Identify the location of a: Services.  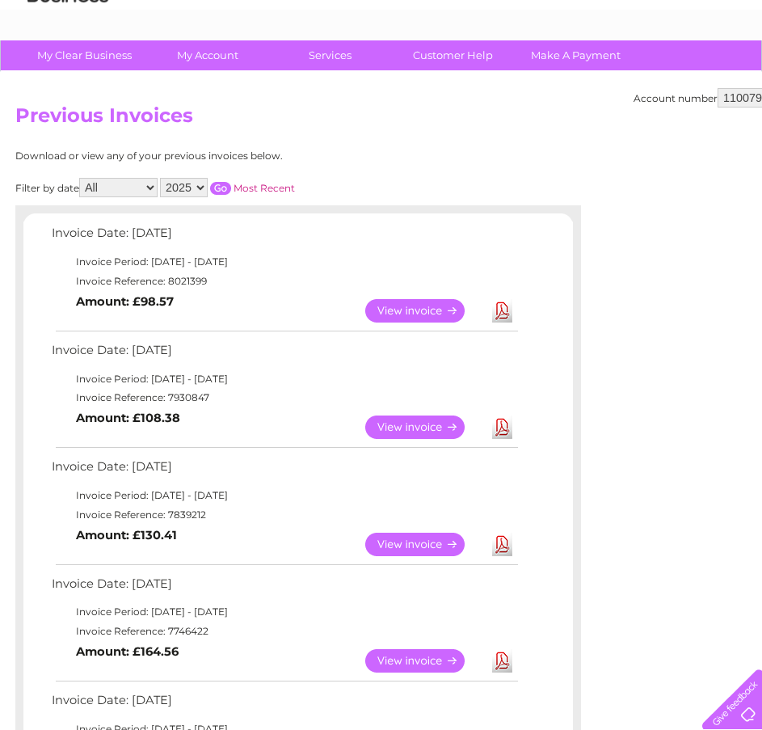
(330, 55).